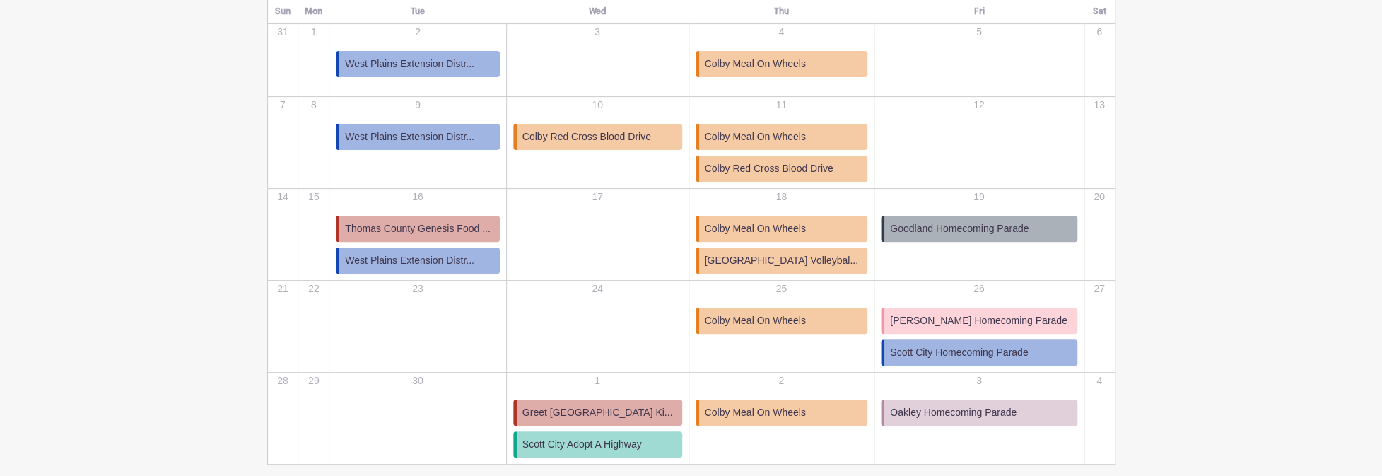 This screenshot has width=1382, height=476. Describe the element at coordinates (979, 228) in the screenshot. I see `a: Goodland Homecoming Parade` at that location.